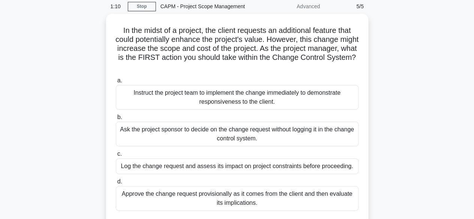  What do you see at coordinates (237, 198) in the screenshot?
I see `div: Approve the change request provisionally as it comes from the client and then evaluate its implic...` at bounding box center [237, 198].